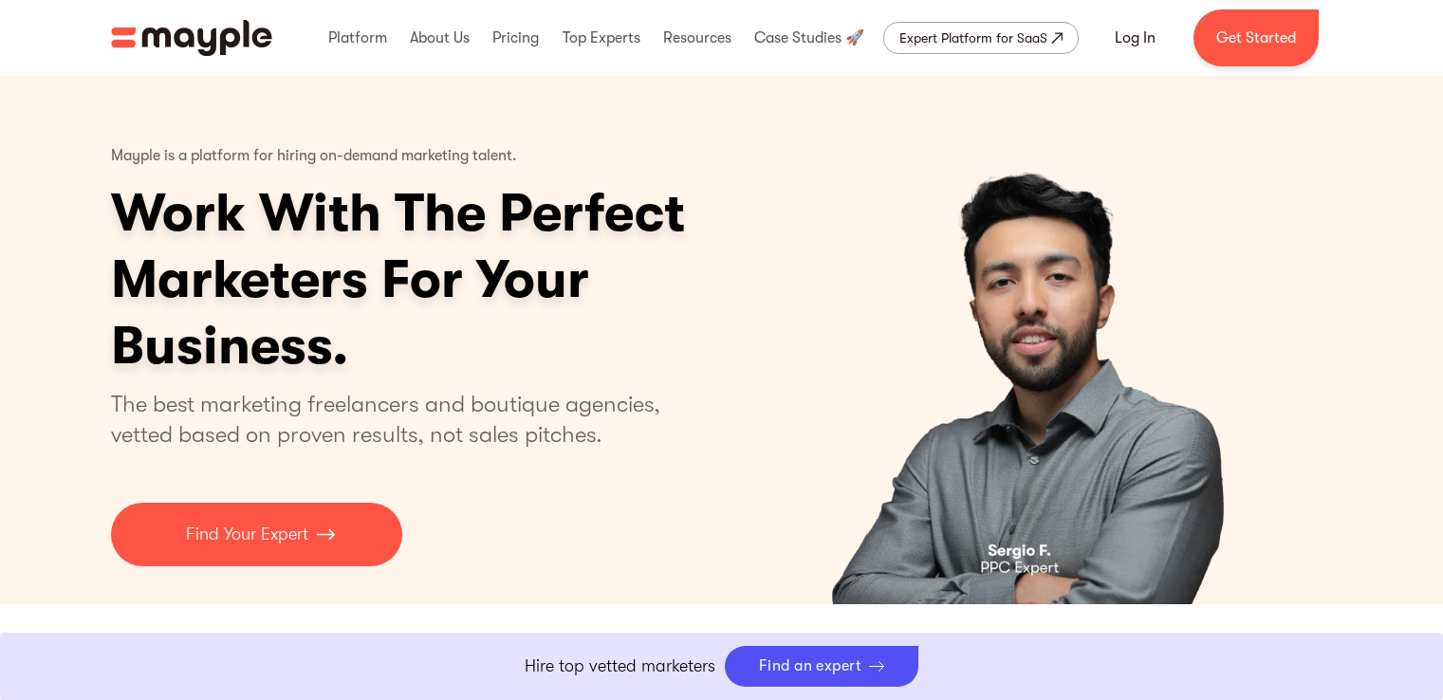  Describe the element at coordinates (601, 38) in the screenshot. I see `div: Top Experts` at that location.